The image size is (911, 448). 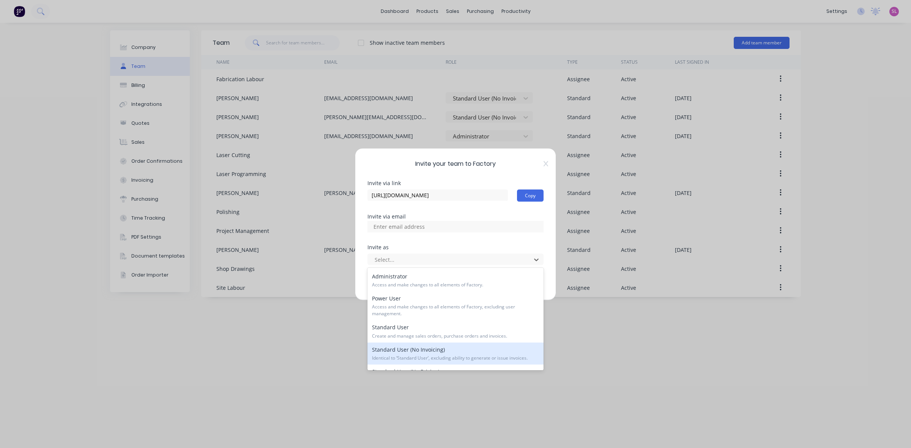 I want to click on span: Identical to ‘Standard User’, excluding ability to generate or issue invoices., so click(x=456, y=358).